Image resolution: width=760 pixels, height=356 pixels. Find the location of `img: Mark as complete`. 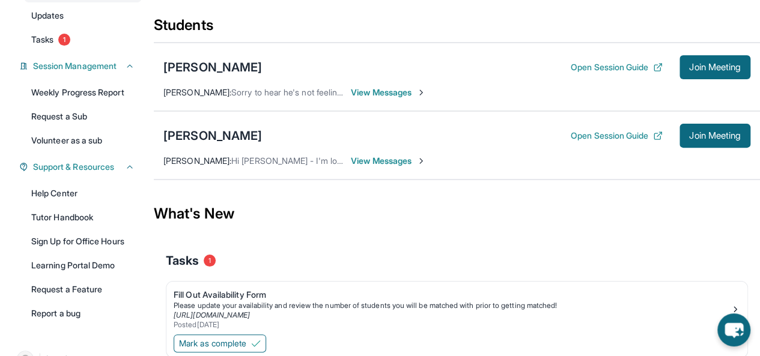

img: Mark as complete is located at coordinates (256, 344).